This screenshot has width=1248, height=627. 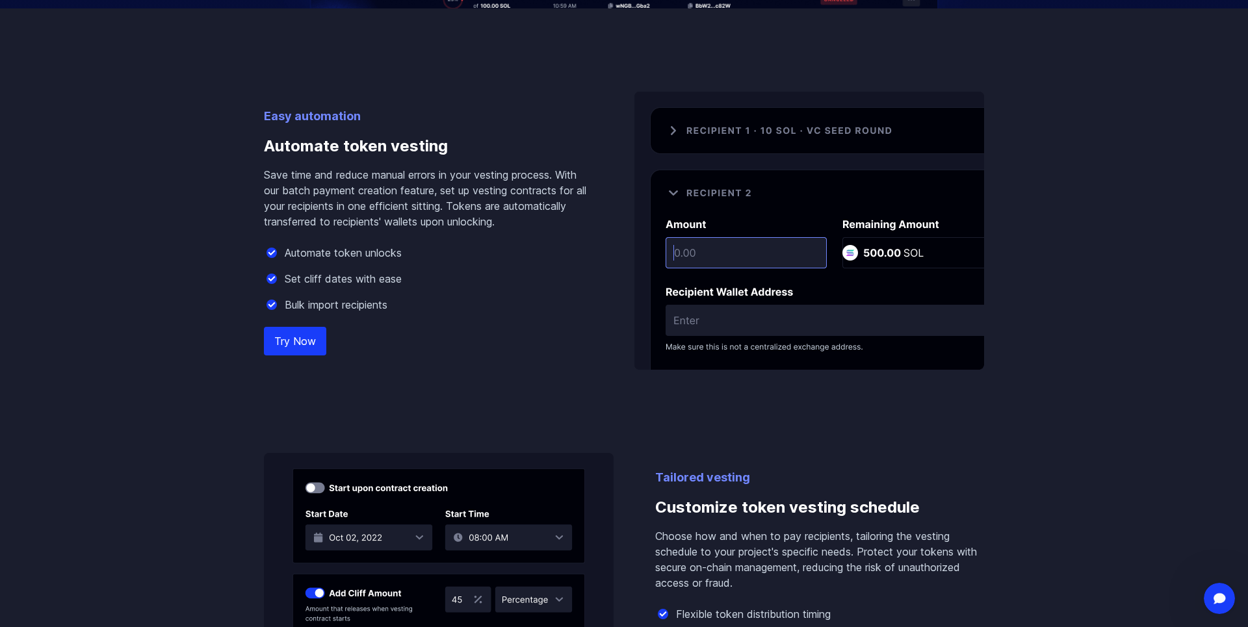 I want to click on p: Bulk import recipients, so click(x=336, y=305).